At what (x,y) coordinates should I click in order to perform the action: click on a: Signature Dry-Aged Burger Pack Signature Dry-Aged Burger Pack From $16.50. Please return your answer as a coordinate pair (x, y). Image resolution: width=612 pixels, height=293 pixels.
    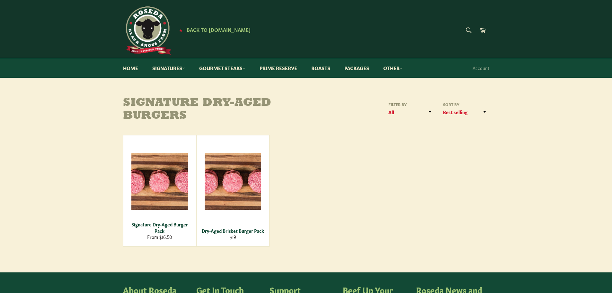
    Looking at the image, I should click on (160, 191).